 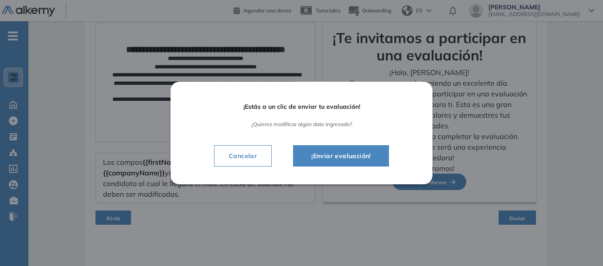 What do you see at coordinates (243, 156) in the screenshot?
I see `button: Cancelar` at bounding box center [243, 156].